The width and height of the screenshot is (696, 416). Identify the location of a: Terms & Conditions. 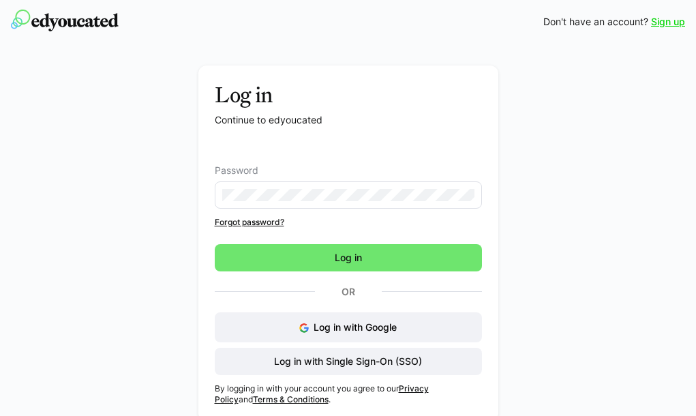
(291, 399).